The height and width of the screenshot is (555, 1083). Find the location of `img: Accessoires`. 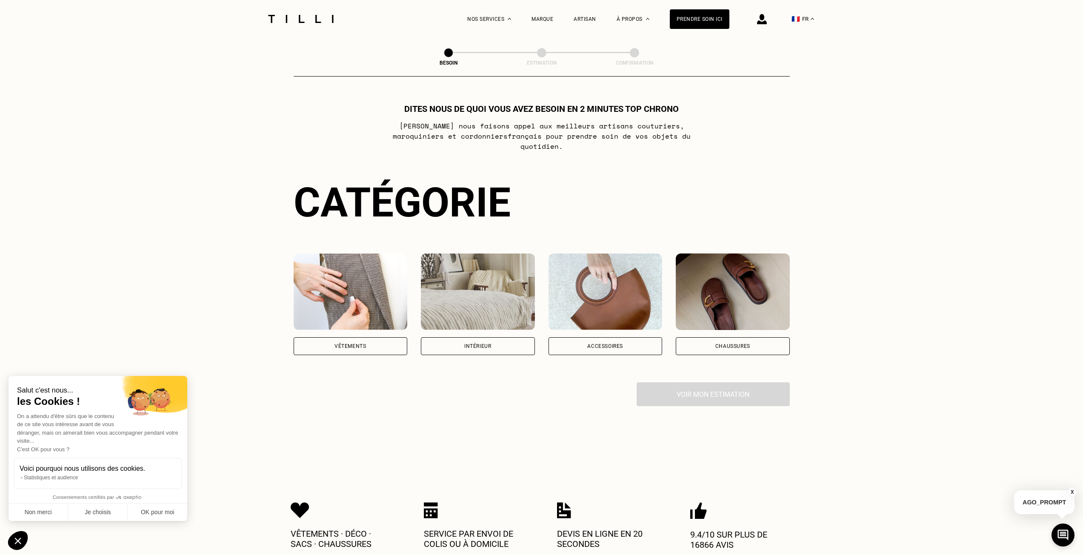

img: Accessoires is located at coordinates (605, 292).